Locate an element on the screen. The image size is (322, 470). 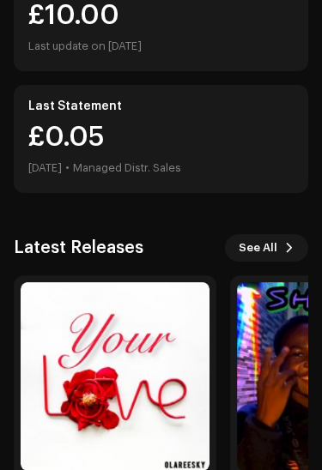
div: Last Statement is located at coordinates (160, 106).